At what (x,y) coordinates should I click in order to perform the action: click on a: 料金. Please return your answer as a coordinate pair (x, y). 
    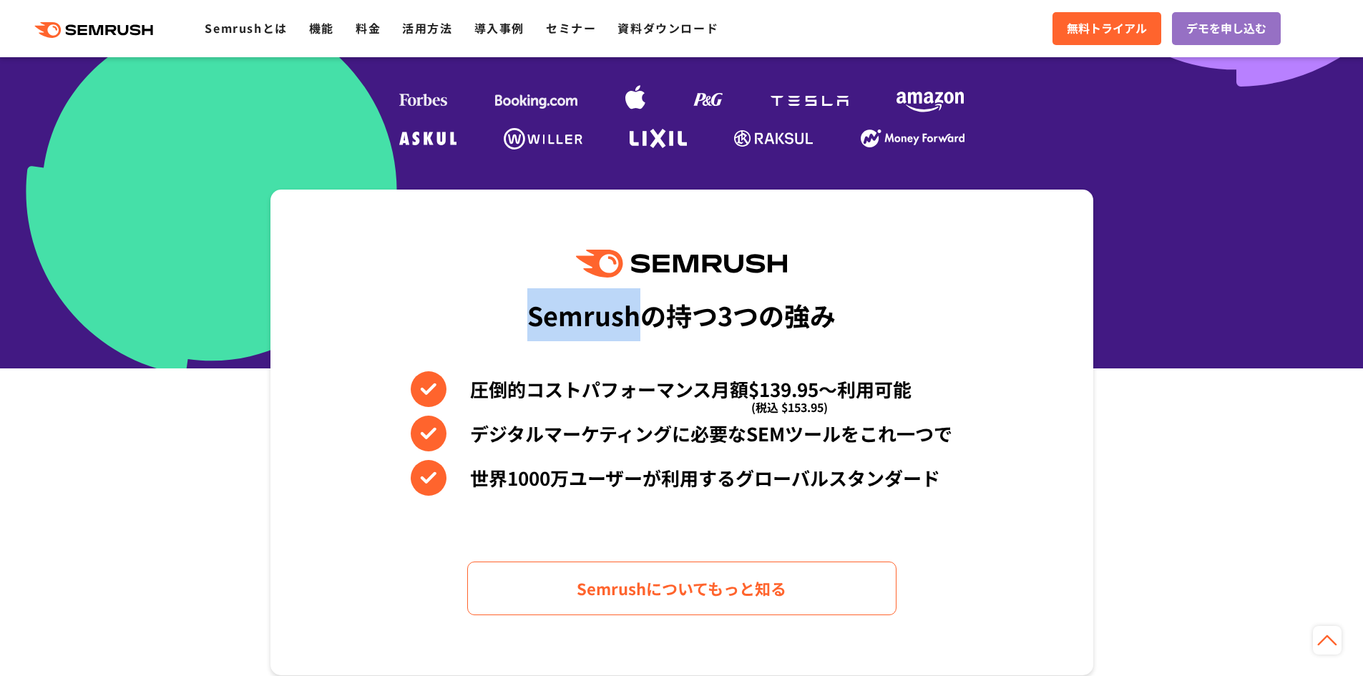
    Looking at the image, I should click on (368, 28).